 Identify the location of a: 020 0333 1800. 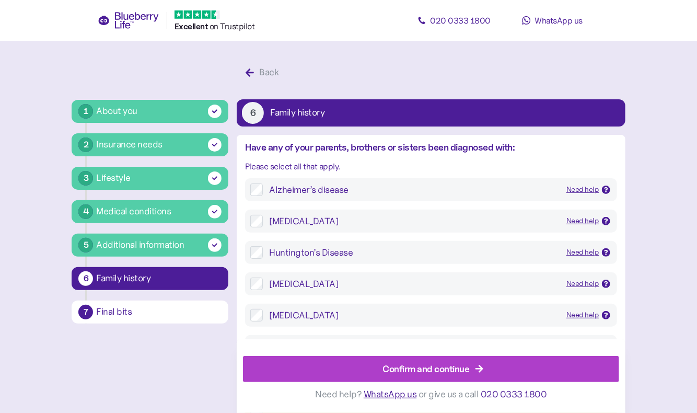
(454, 20).